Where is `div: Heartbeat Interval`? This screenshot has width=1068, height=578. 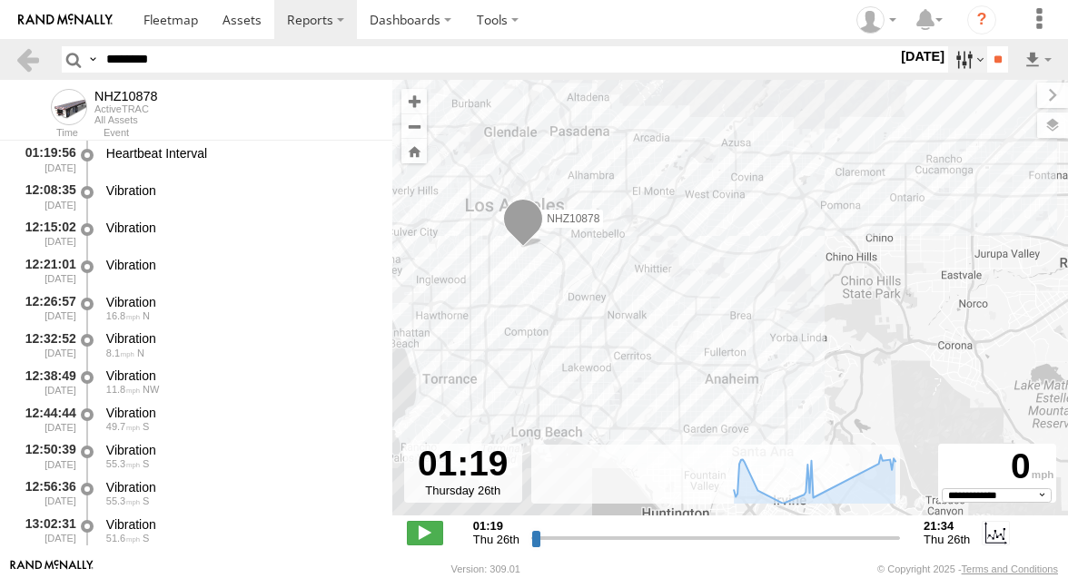
div: Heartbeat Interval is located at coordinates (241, 153).